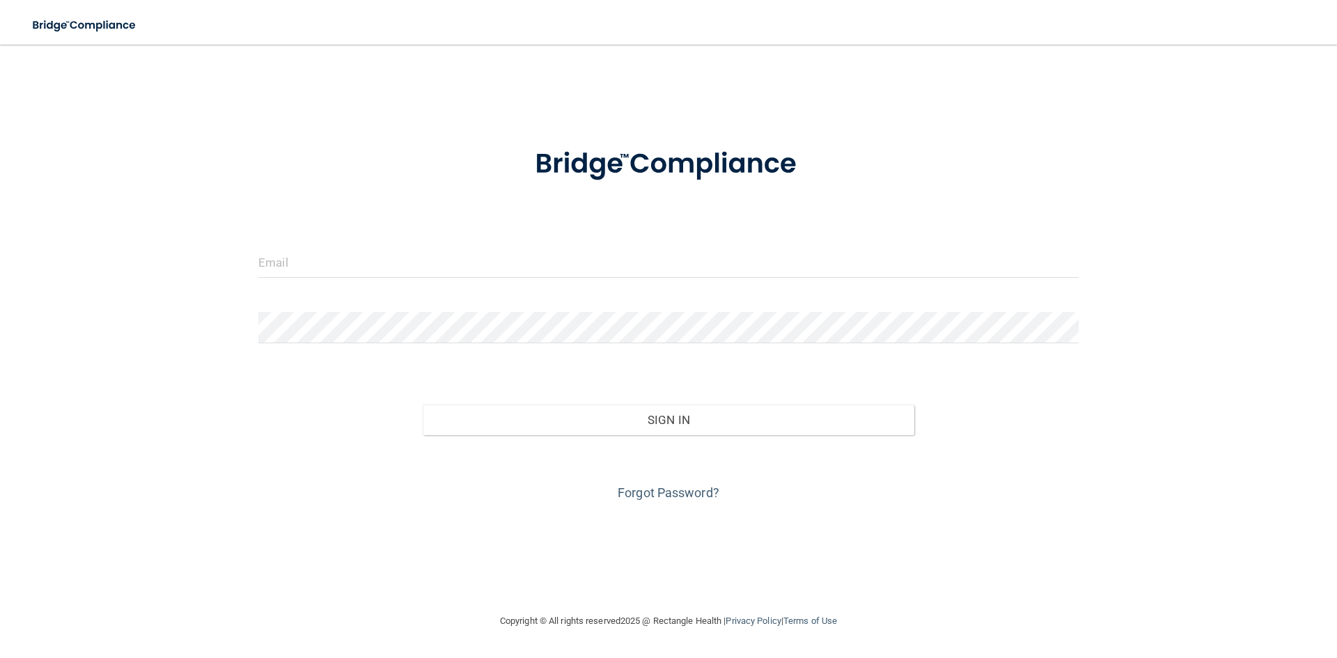 The height and width of the screenshot is (658, 1337). What do you see at coordinates (752, 620) in the screenshot?
I see `a: Privacy Policy` at bounding box center [752, 620].